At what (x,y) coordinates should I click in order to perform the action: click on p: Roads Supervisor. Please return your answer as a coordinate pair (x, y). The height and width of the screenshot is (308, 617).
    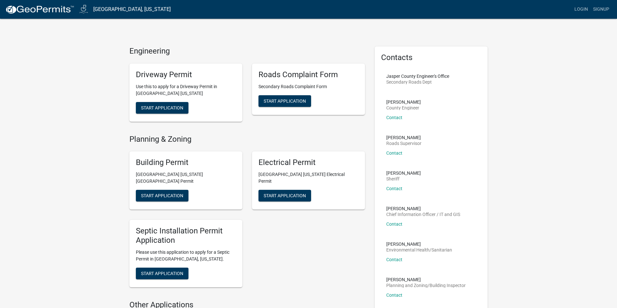
    Looking at the image, I should click on (404, 143).